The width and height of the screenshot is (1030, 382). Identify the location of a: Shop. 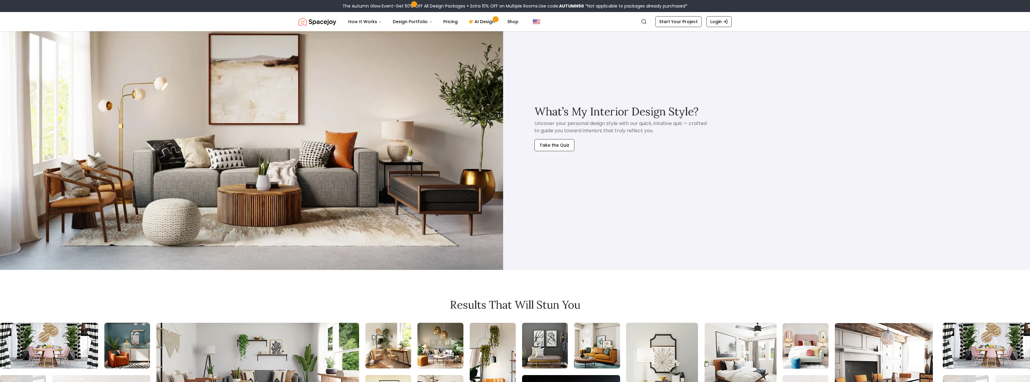
(513, 22).